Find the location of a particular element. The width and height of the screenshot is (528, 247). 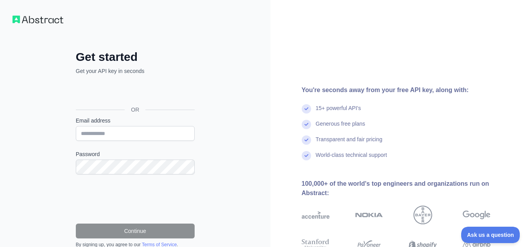

p: Get your API key in seconds is located at coordinates (135, 71).